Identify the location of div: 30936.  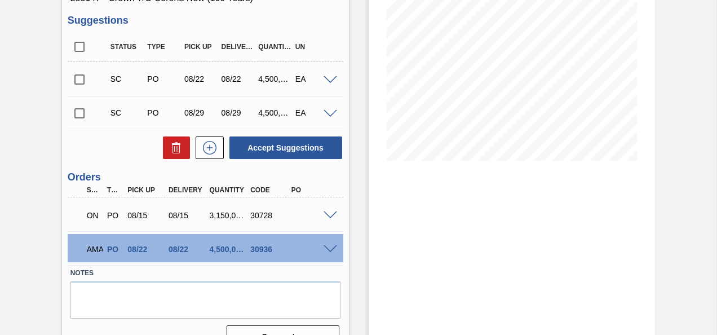
(269, 249).